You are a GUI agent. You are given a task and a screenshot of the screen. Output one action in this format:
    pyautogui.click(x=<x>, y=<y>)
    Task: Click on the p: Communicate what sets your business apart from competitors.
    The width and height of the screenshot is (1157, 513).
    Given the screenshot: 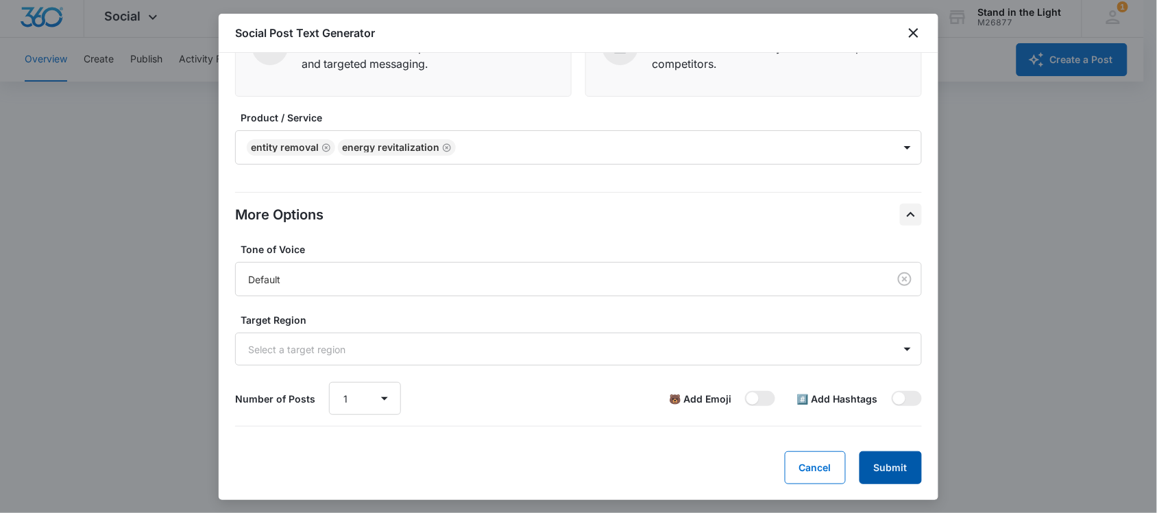 What is the action you would take?
    pyautogui.click(x=778, y=56)
    